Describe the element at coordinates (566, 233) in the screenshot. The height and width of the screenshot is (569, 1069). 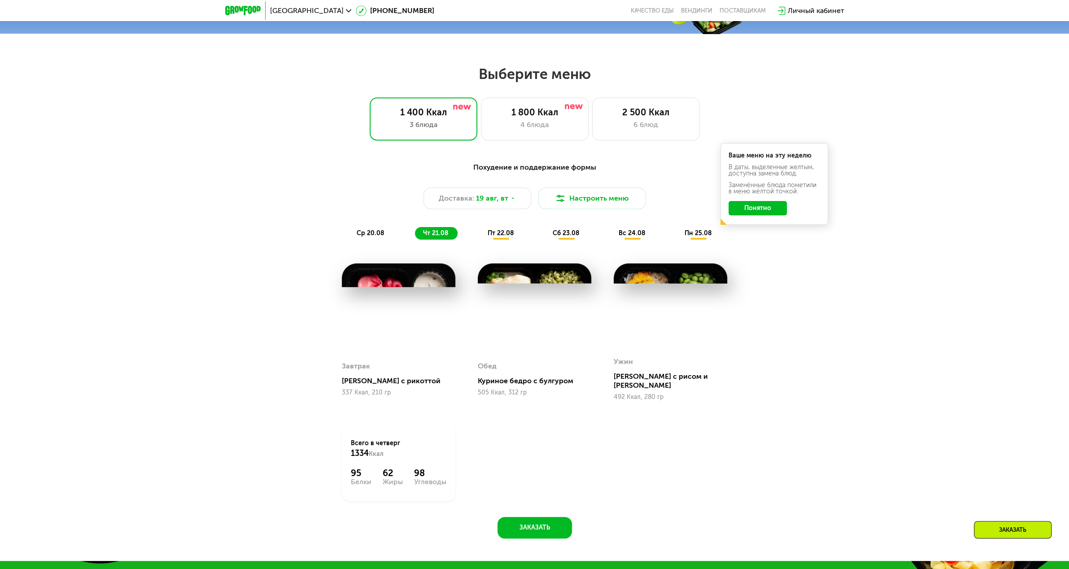
I see `span: сб 23.08` at that location.